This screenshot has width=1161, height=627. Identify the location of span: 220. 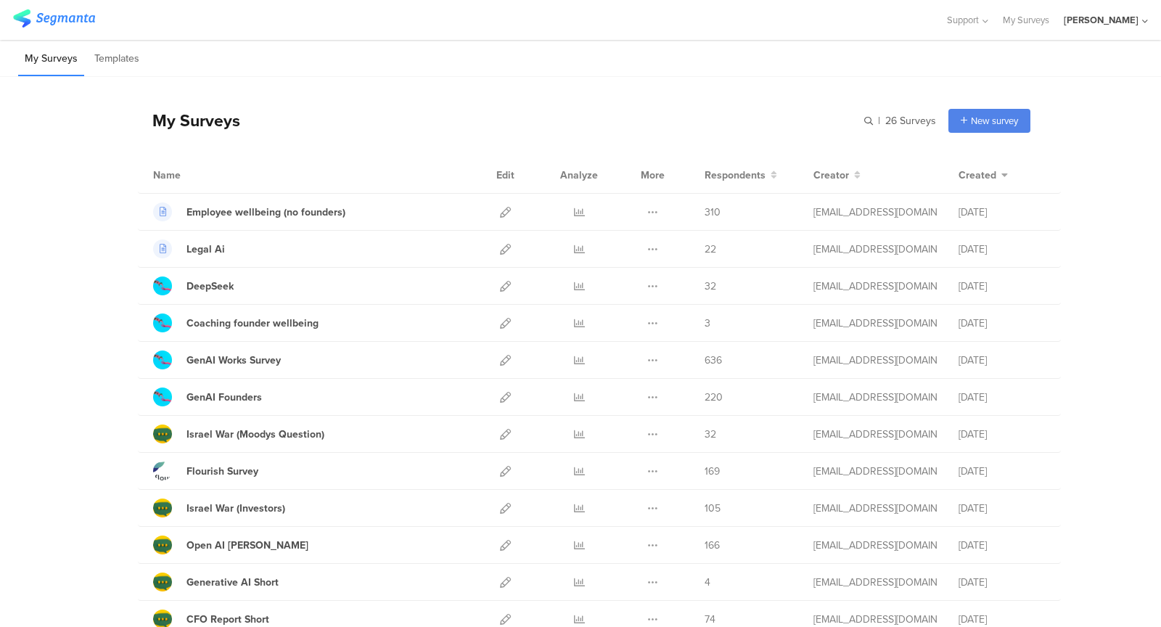
(713, 397).